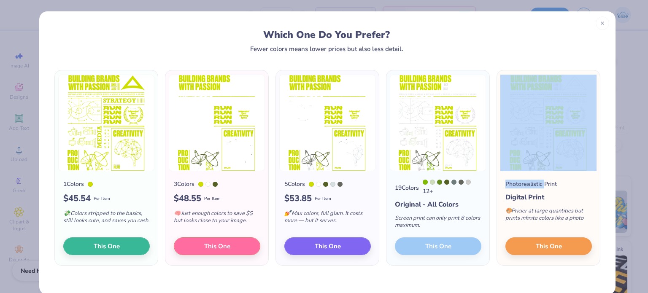 The width and height of the screenshot is (648, 293). I want to click on div: 7541 C, so click(333, 184).